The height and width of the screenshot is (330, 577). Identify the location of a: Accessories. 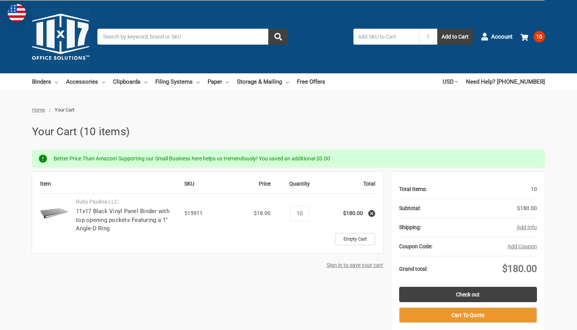
(85, 82).